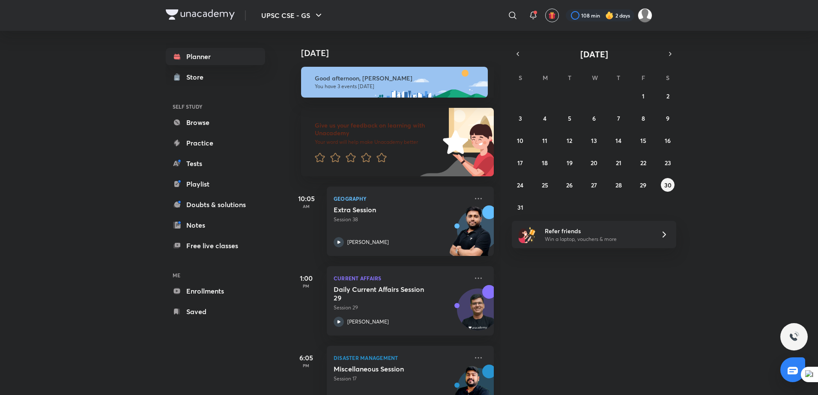  What do you see at coordinates (643, 185) in the screenshot?
I see `abbr: August 29, 2025` at bounding box center [643, 185].